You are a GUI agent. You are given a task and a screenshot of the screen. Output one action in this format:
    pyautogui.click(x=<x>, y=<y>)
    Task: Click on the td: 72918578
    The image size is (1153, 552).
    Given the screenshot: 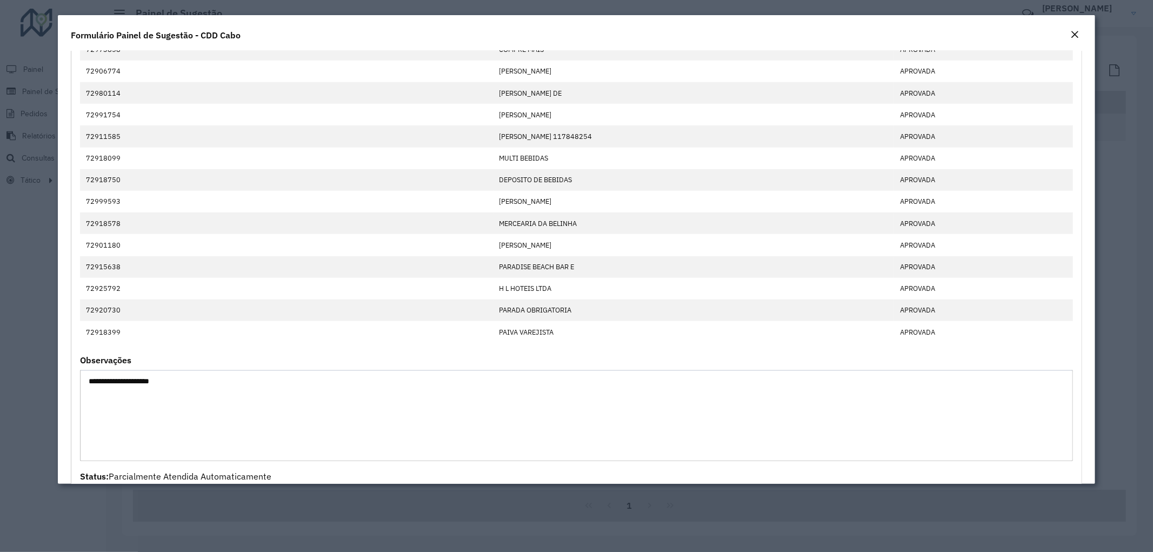 What is the action you would take?
    pyautogui.click(x=286, y=223)
    